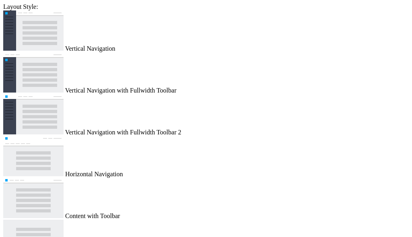 The image size is (412, 237). I want to click on md-radio-button: Horizontal Navigation, so click(206, 157).